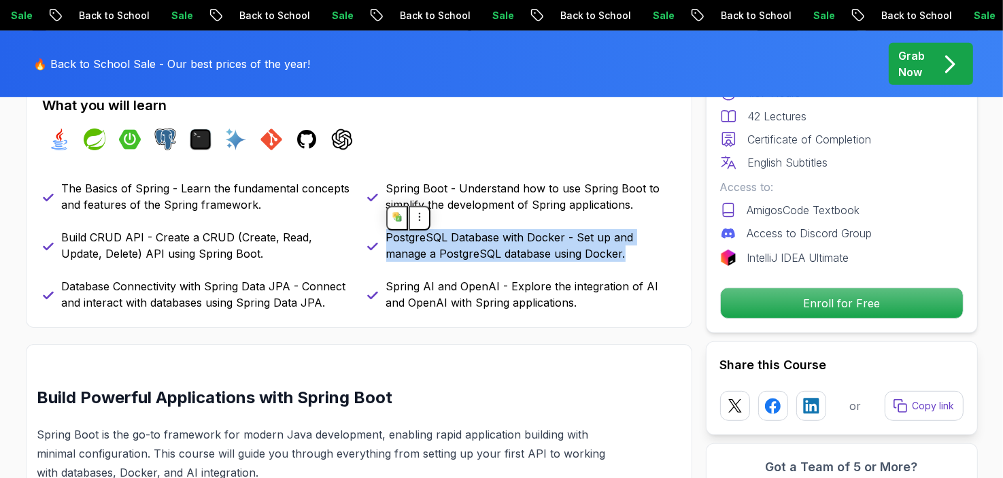 The image size is (1003, 478). Describe the element at coordinates (206, 245) in the screenshot. I see `p: Build CRUD API - Create a CRUD (Create, Read, Update, Delete) API using Spring Boot.` at that location.